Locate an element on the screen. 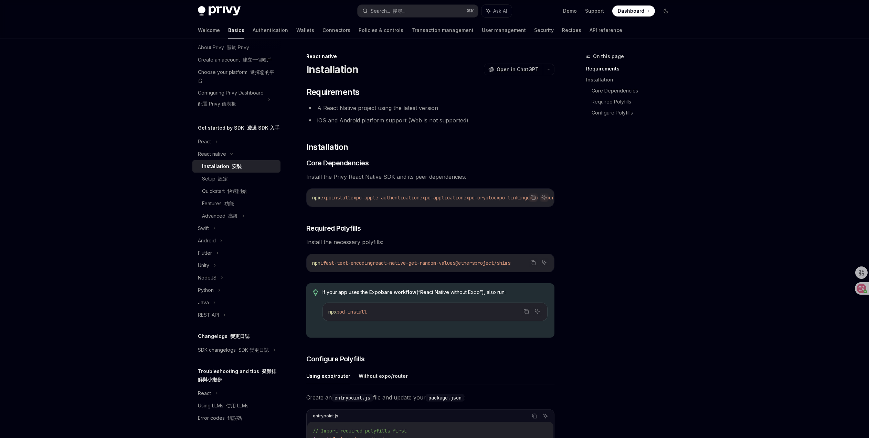 This screenshot has width=869, height=438. div: Java is located at coordinates (203, 303).